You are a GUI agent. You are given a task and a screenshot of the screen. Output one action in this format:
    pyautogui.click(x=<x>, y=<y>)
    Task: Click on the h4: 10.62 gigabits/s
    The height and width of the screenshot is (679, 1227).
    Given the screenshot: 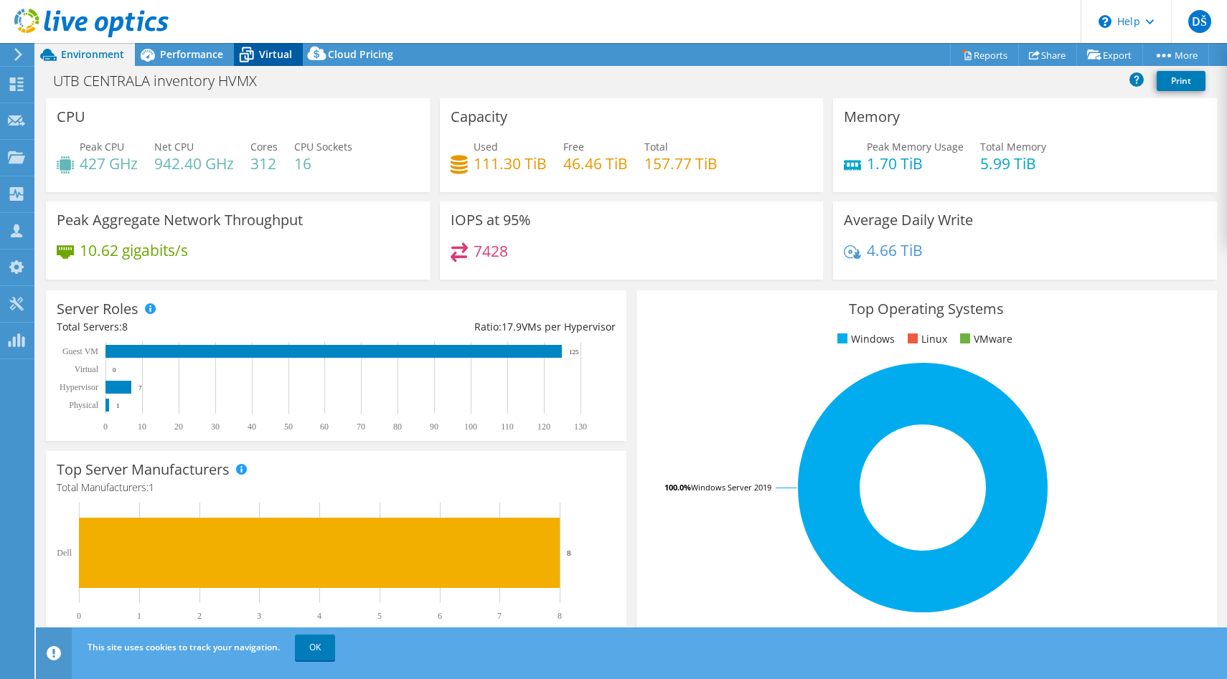 What is the action you would take?
    pyautogui.click(x=133, y=250)
    